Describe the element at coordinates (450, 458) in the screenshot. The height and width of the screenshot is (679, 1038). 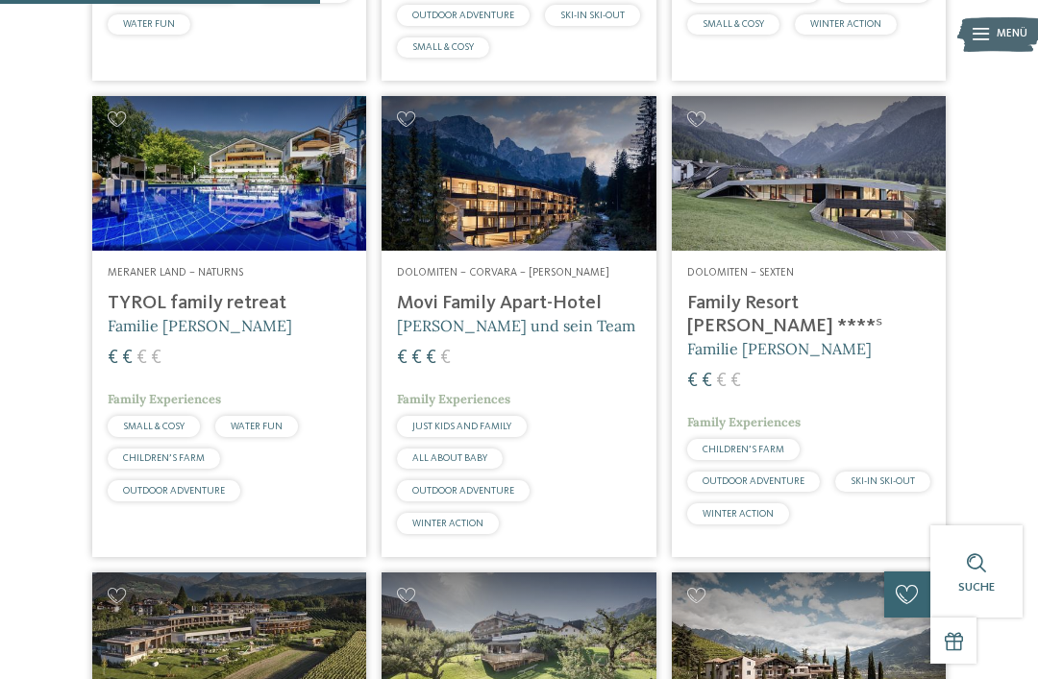
I see `span: ALL ABOUT BABY` at that location.